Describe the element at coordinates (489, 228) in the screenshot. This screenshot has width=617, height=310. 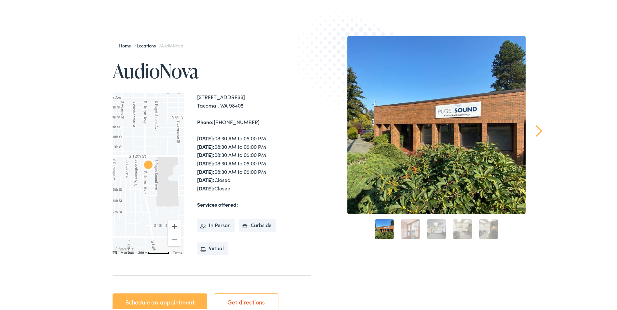
I see `a: 5` at that location.